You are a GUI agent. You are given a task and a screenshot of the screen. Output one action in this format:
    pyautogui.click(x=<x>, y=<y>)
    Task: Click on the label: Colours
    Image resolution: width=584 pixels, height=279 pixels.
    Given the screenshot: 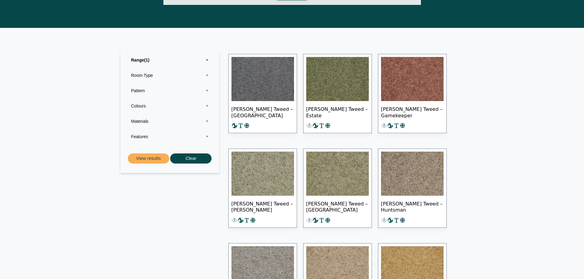 What is the action you would take?
    pyautogui.click(x=170, y=106)
    